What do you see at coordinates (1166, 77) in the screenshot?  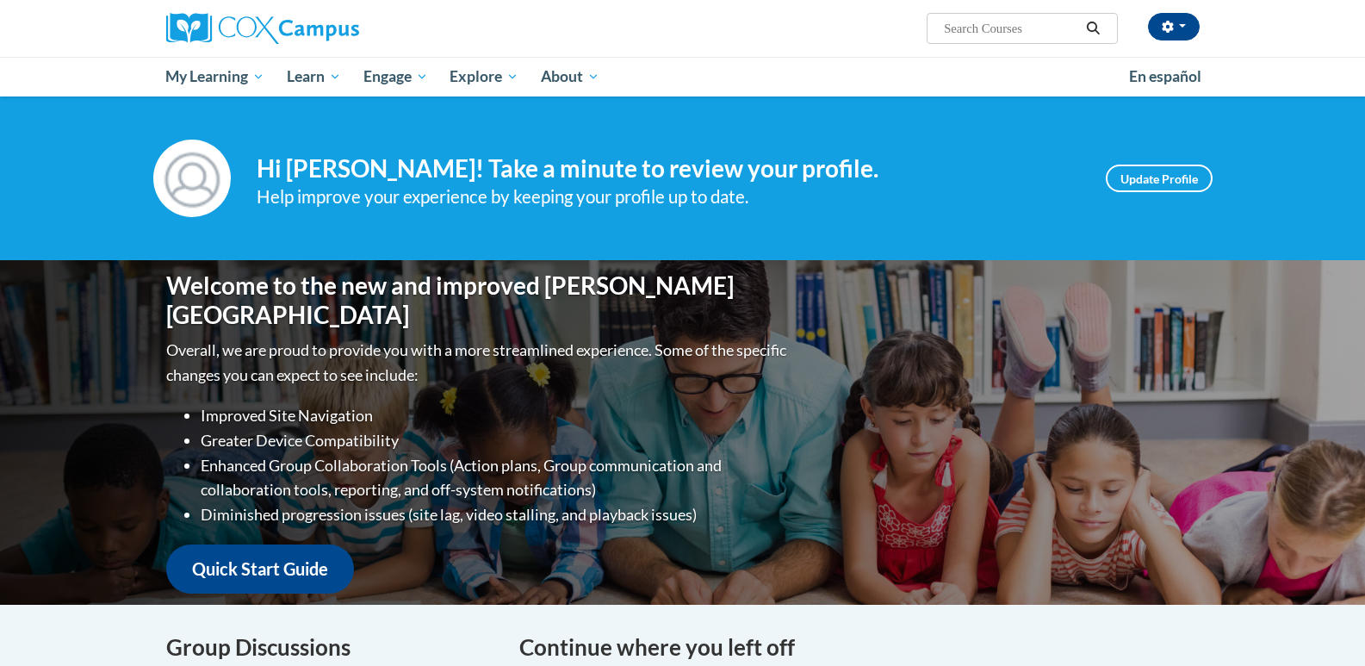 I see `a: En español` at bounding box center [1166, 77].